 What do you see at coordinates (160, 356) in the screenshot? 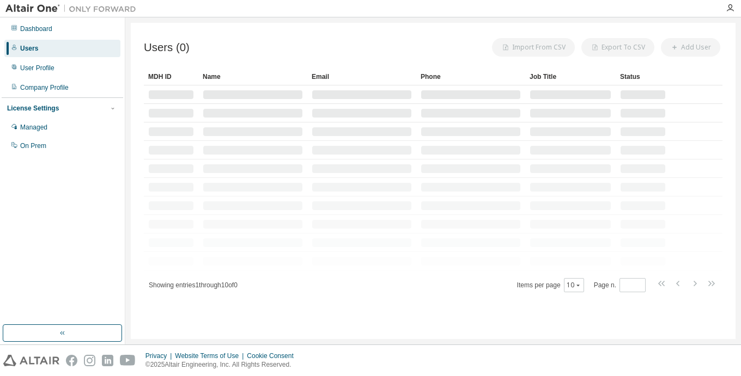
I see `div: Privacy` at bounding box center [160, 356].